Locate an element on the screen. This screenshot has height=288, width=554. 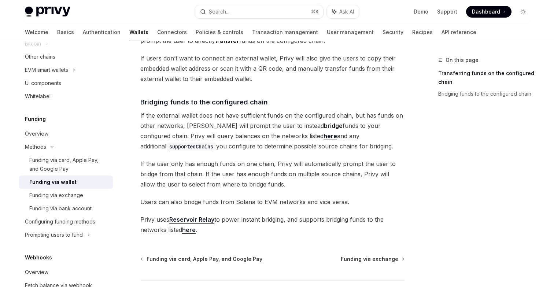
button: Ask AI is located at coordinates (343, 12).